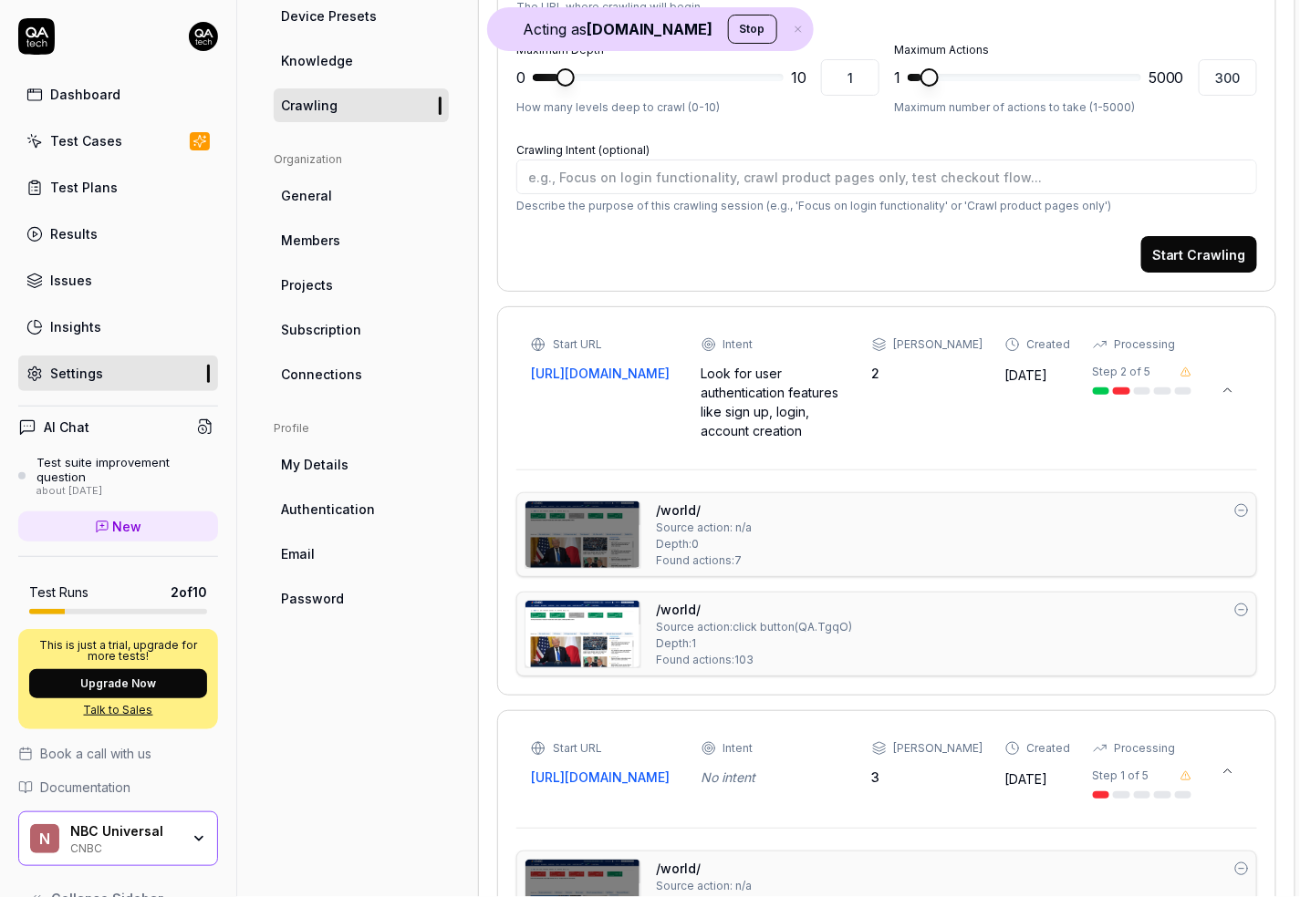 This screenshot has height=897, width=1300. I want to click on div: Dashboard, so click(85, 94).